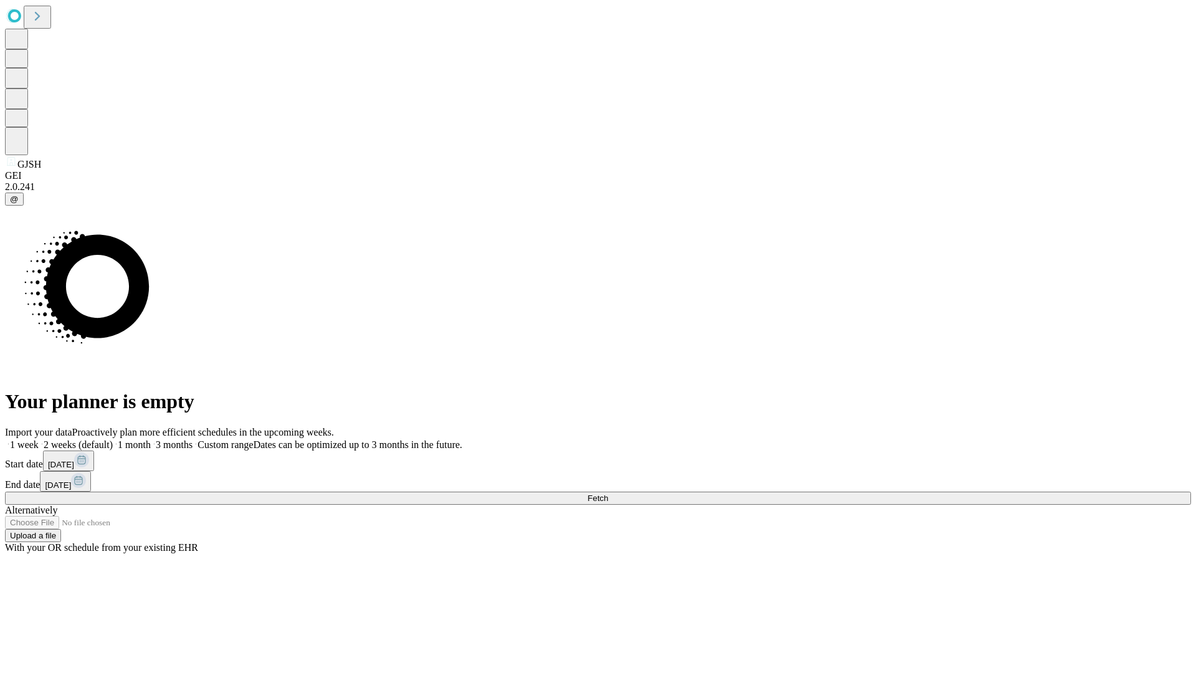 This screenshot has width=1196, height=673. What do you see at coordinates (358, 444) in the screenshot?
I see `span: Dates can be optimized up to 3 months in the future.` at bounding box center [358, 444].